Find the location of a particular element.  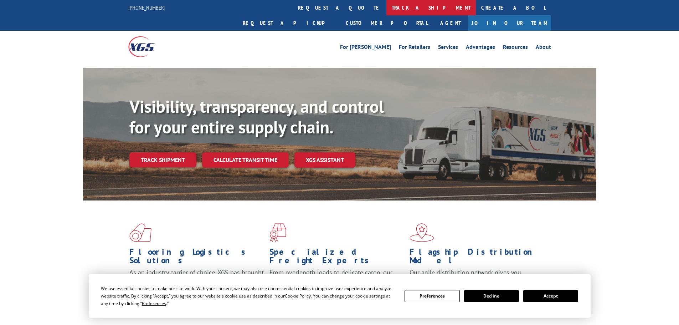

a: About is located at coordinates (543, 48).